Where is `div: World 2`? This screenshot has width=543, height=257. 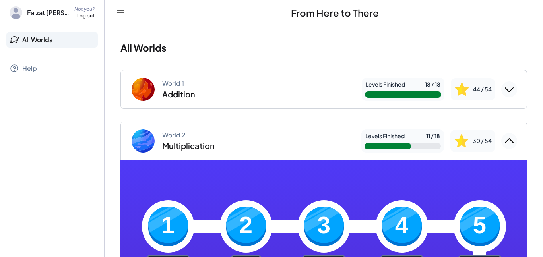
div: World 2 is located at coordinates (174, 135).